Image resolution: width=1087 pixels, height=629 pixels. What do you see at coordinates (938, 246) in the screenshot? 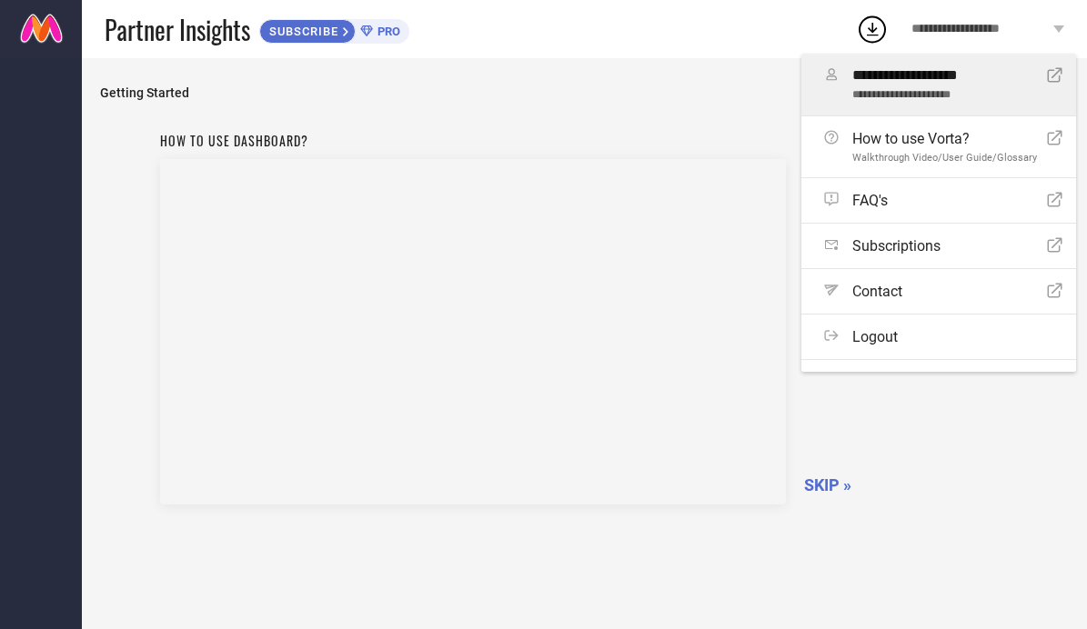
I see `a: Subscriptions` at bounding box center [938, 246].